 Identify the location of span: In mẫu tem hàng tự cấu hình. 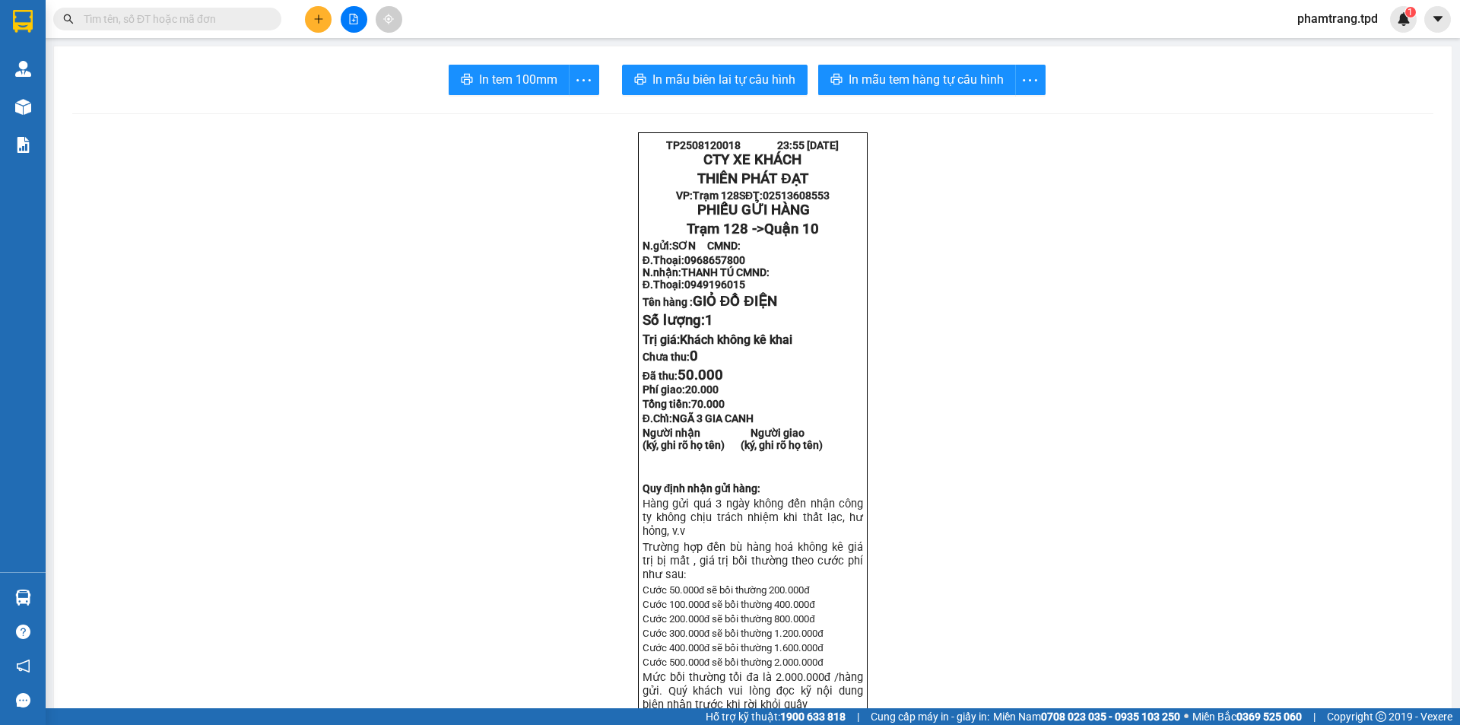
(926, 79).